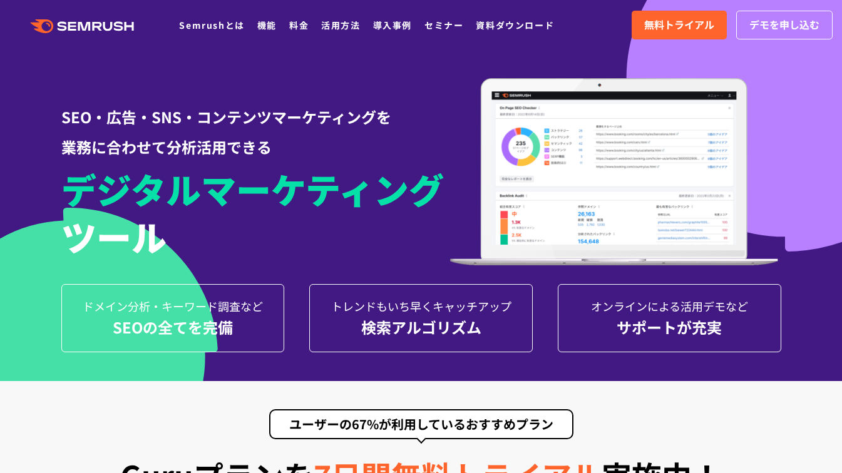  I want to click on div: オンラインによる 活用デモなど, so click(669, 306).